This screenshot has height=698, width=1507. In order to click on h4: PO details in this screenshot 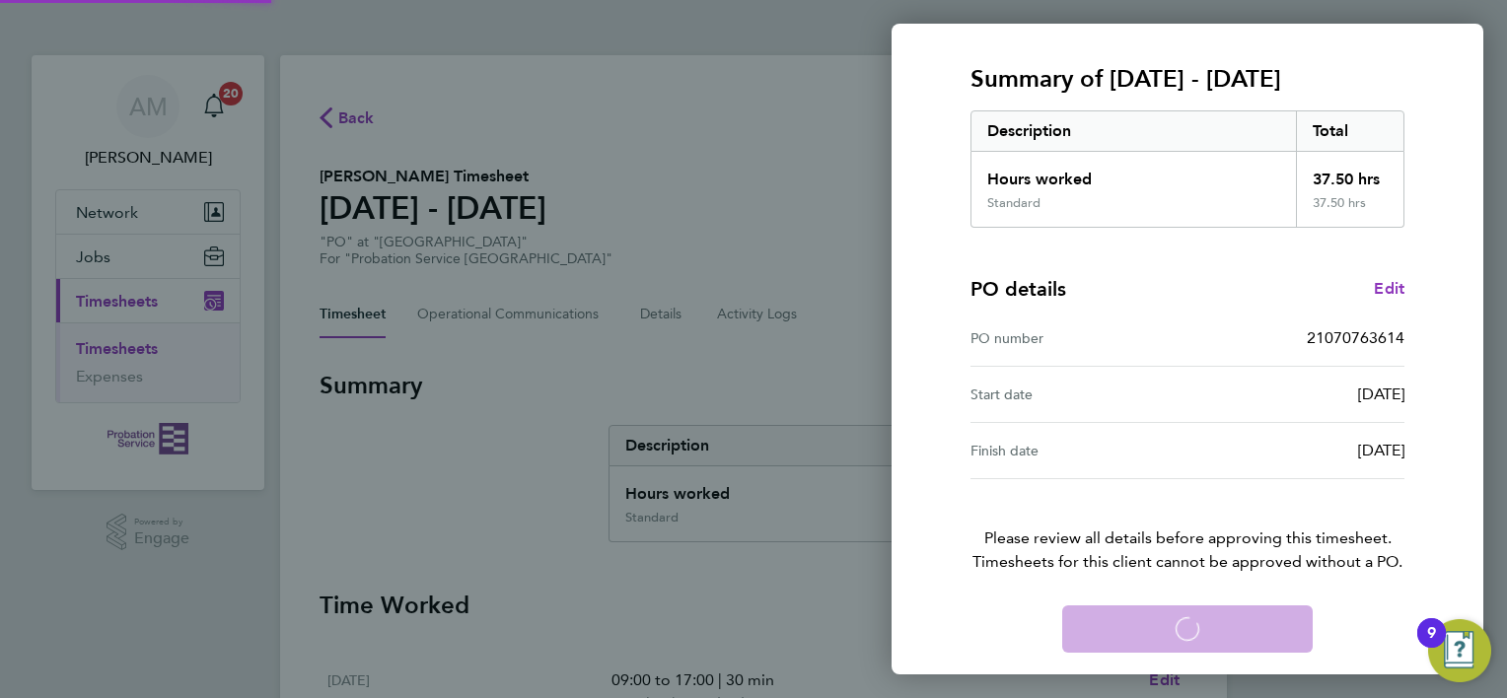, I will do `click(1018, 289)`.